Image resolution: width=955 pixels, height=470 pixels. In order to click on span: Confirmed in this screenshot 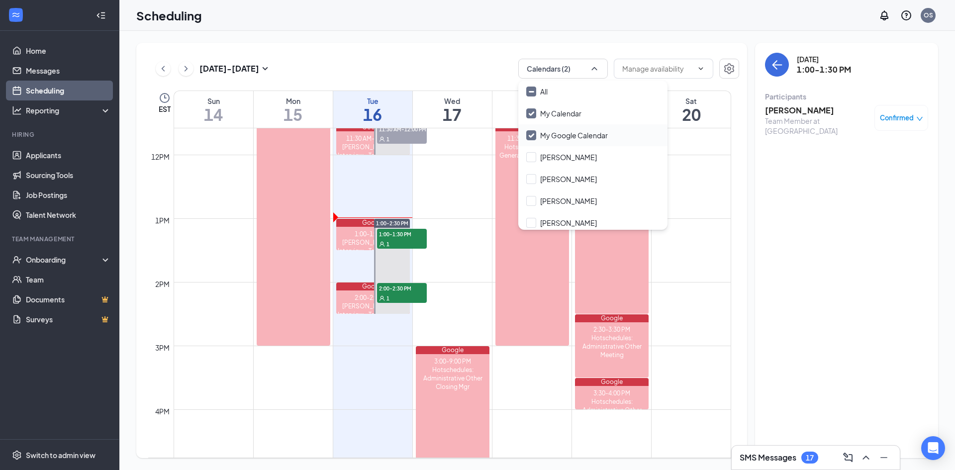, I will do `click(896, 118)`.